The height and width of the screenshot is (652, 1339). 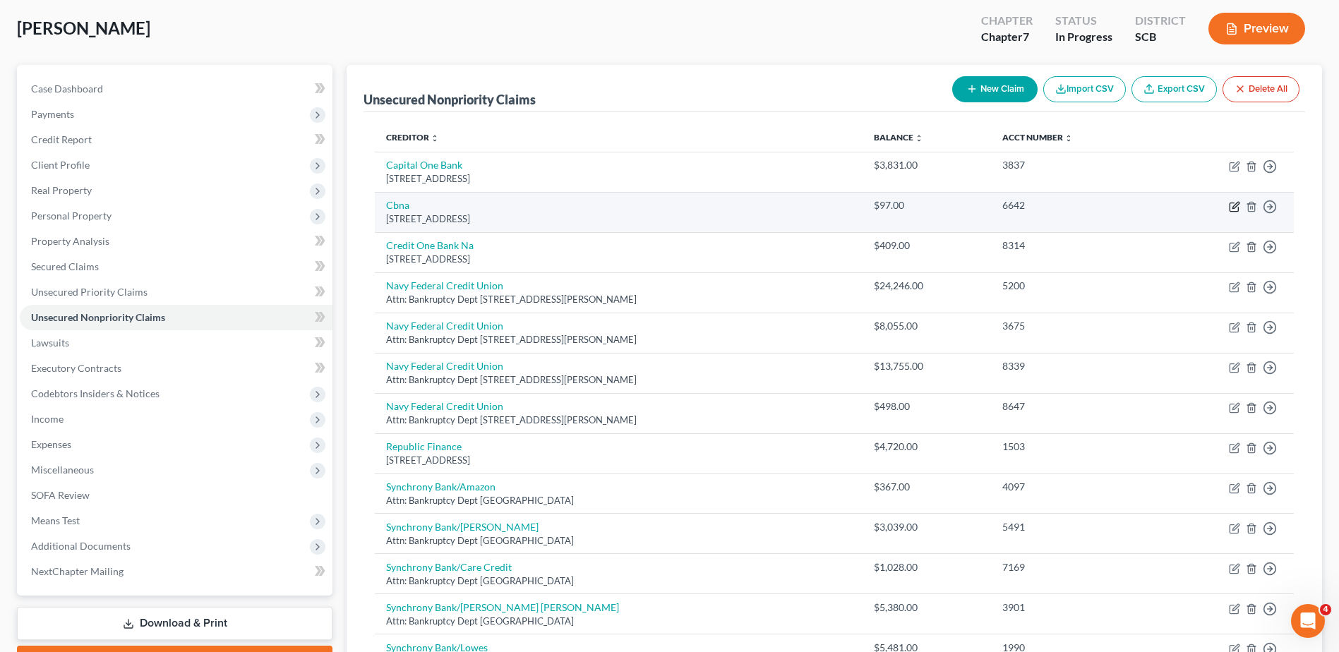 What do you see at coordinates (927, 326) in the screenshot?
I see `div: $8,055.00` at bounding box center [927, 326].